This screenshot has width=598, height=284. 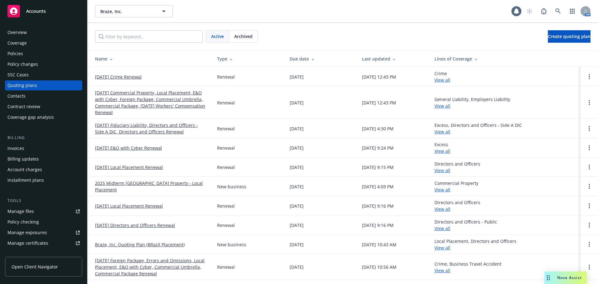 What do you see at coordinates (24, 107) in the screenshot?
I see `div: Contract review` at bounding box center [24, 107].